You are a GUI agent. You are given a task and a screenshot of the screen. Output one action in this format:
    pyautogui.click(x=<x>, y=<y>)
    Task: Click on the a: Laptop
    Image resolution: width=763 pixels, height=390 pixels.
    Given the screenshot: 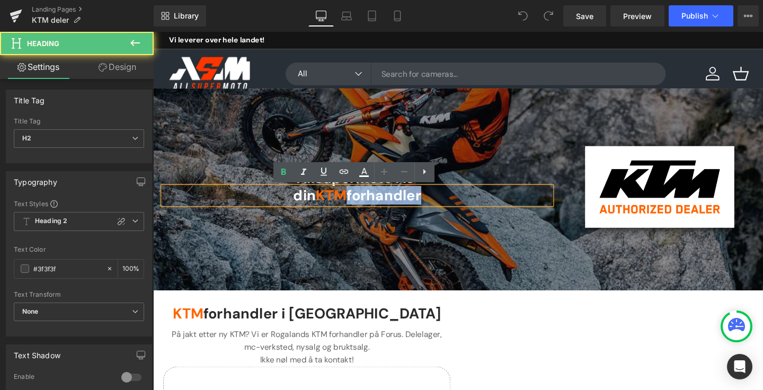 What is the action you would take?
    pyautogui.click(x=347, y=16)
    